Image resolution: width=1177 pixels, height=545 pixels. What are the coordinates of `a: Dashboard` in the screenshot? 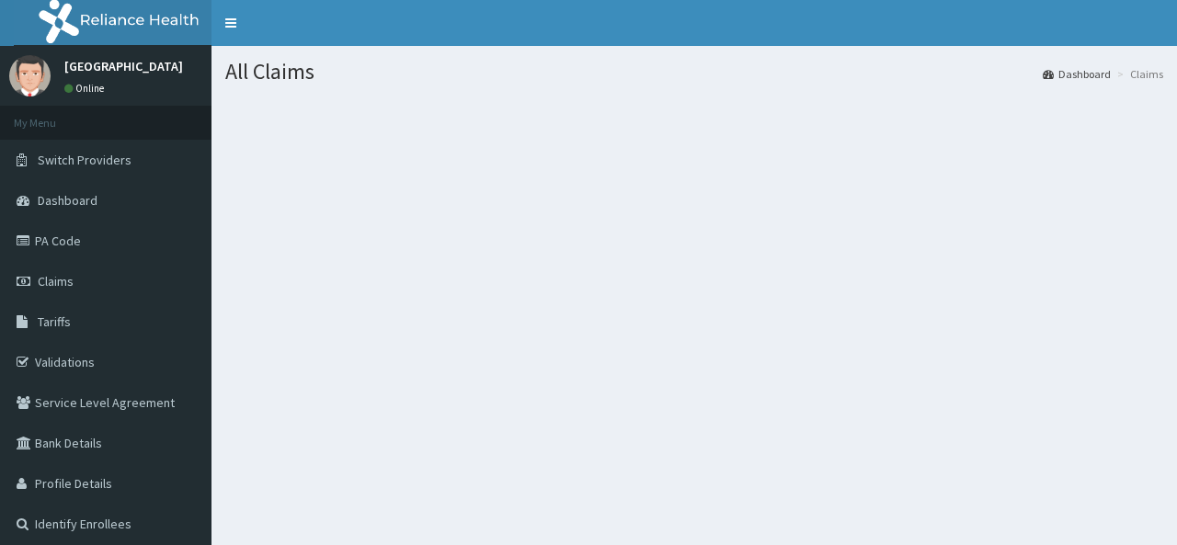 It's located at (1076, 74).